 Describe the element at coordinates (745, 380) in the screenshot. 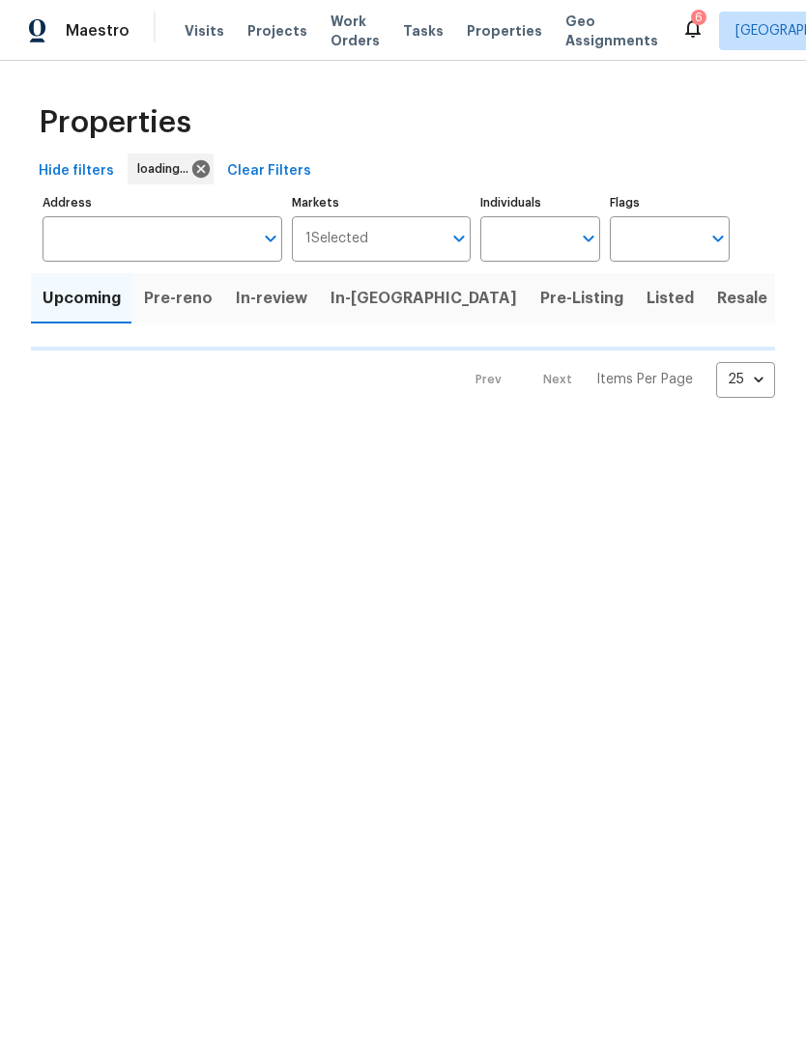

I see `div: 25` at that location.